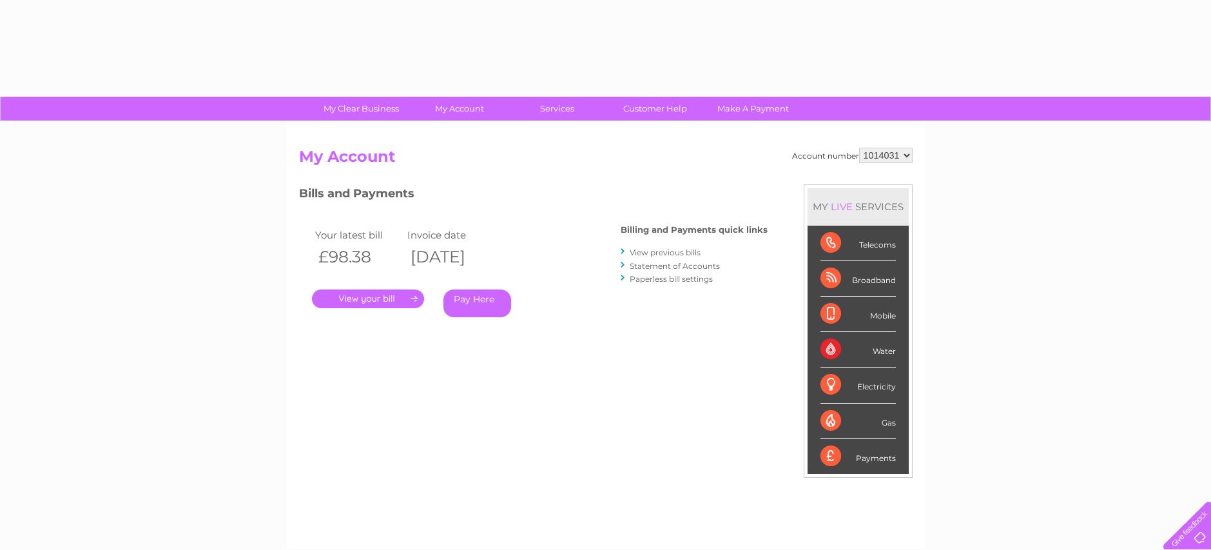 The width and height of the screenshot is (1211, 550). I want to click on div: Electricity, so click(858, 385).